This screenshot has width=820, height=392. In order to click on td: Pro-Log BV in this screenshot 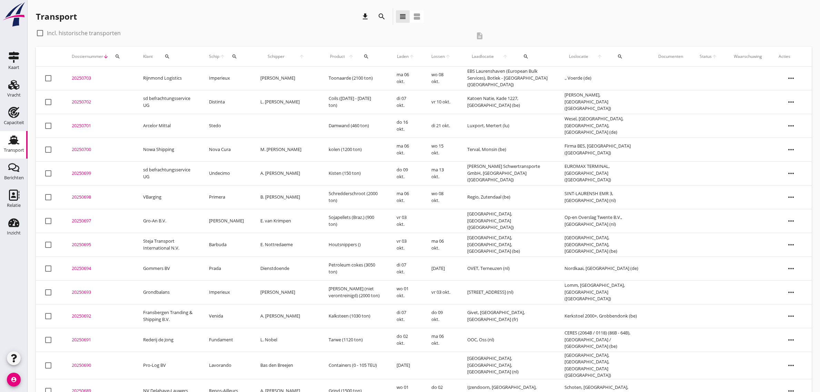, I will do `click(168, 365)`.